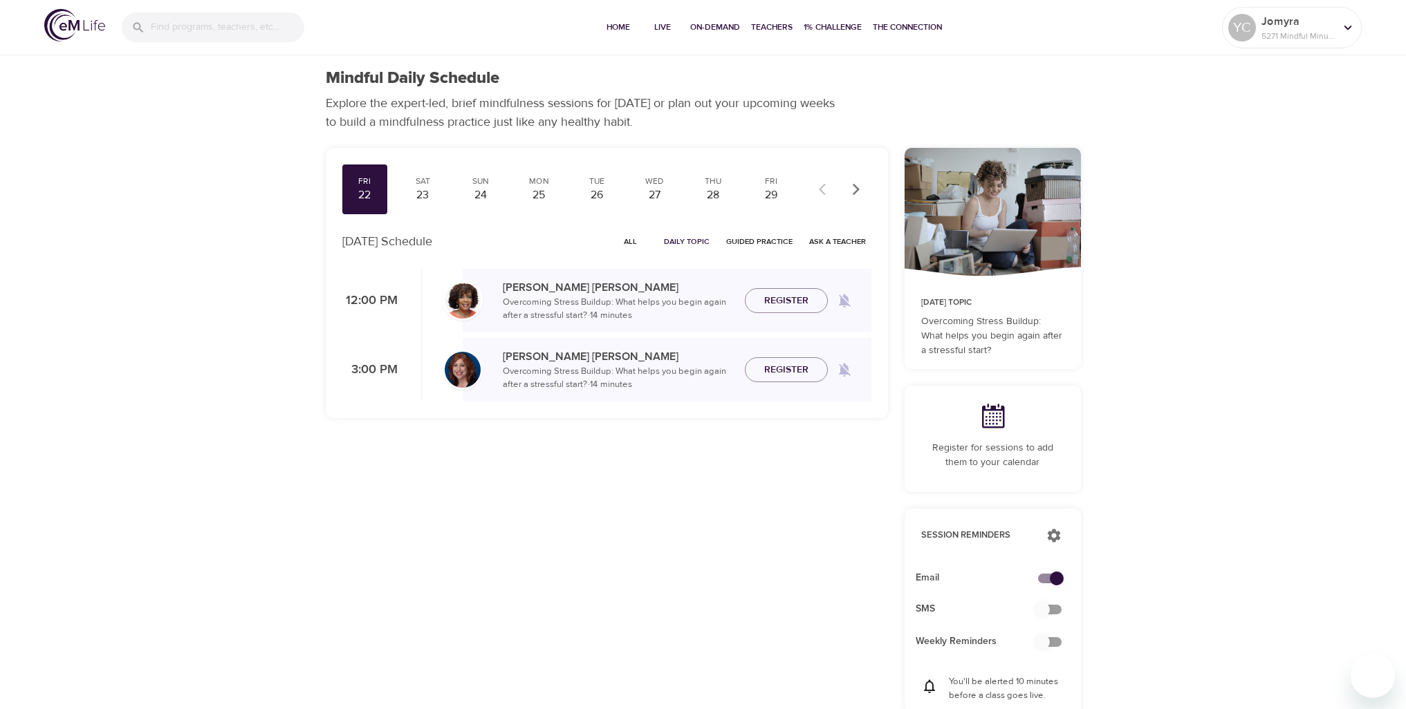  What do you see at coordinates (715, 27) in the screenshot?
I see `span: On-Demand` at bounding box center [715, 27].